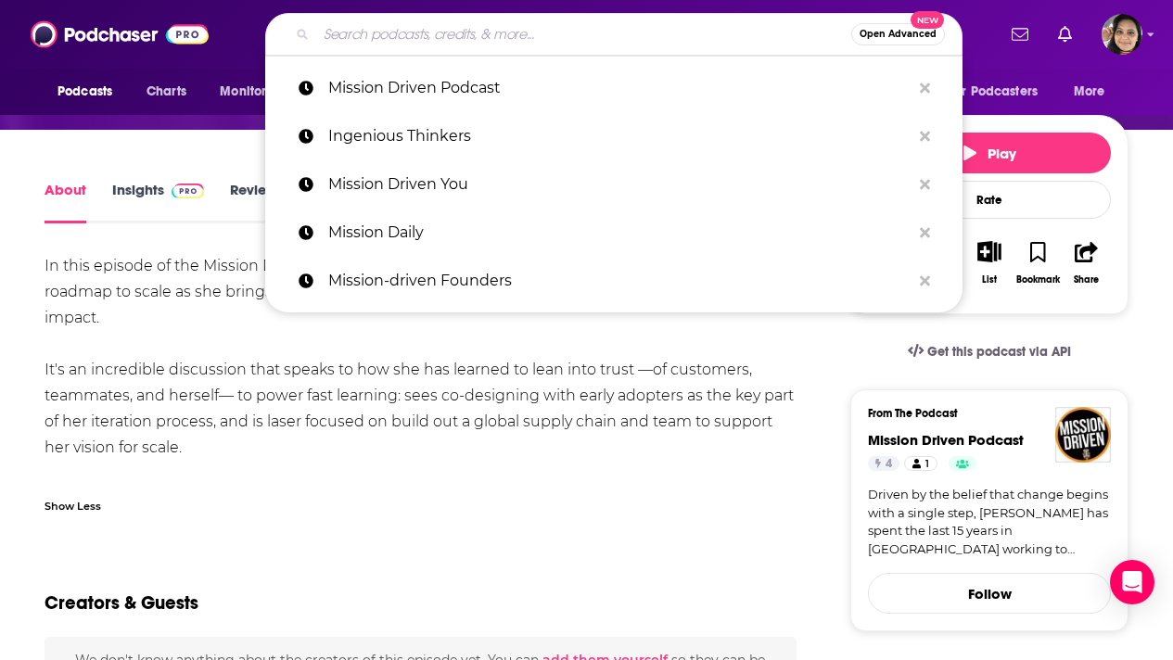  I want to click on a: Ingenious Thinkers, so click(614, 136).